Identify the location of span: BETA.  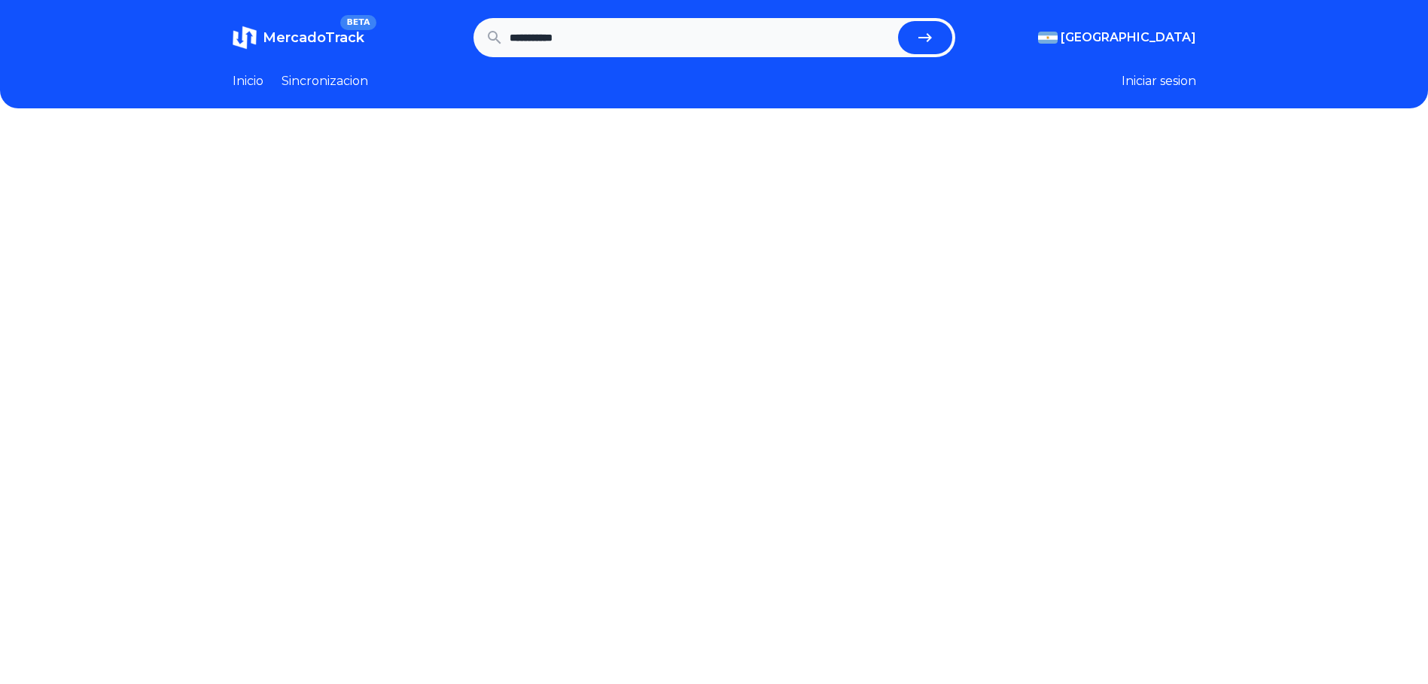
(358, 23).